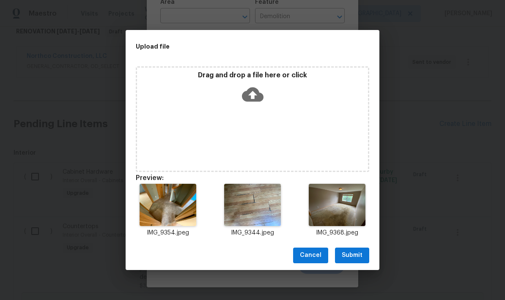 Image resolution: width=505 pixels, height=300 pixels. I want to click on span: Submit, so click(352, 255).